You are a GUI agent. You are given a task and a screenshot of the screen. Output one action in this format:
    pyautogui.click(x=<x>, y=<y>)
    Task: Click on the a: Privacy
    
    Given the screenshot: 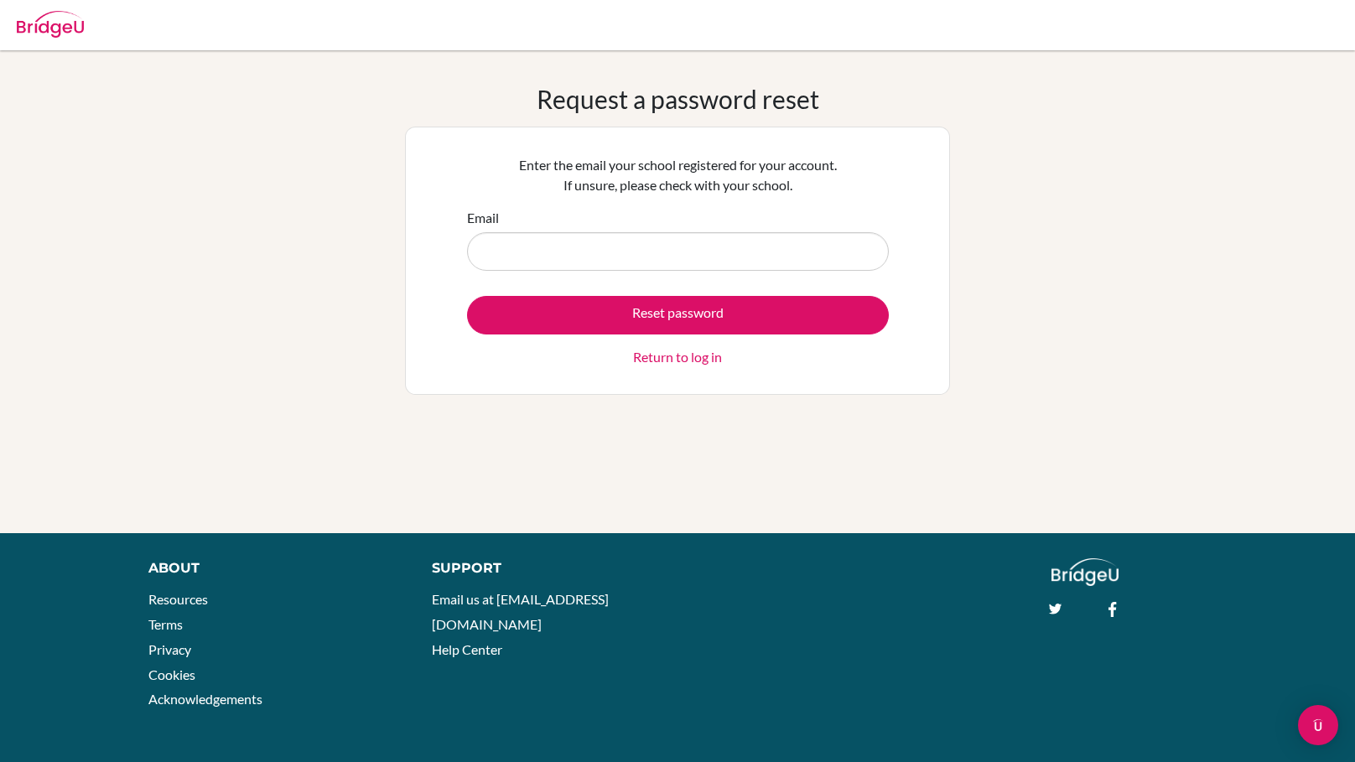 What is the action you would take?
    pyautogui.click(x=169, y=649)
    